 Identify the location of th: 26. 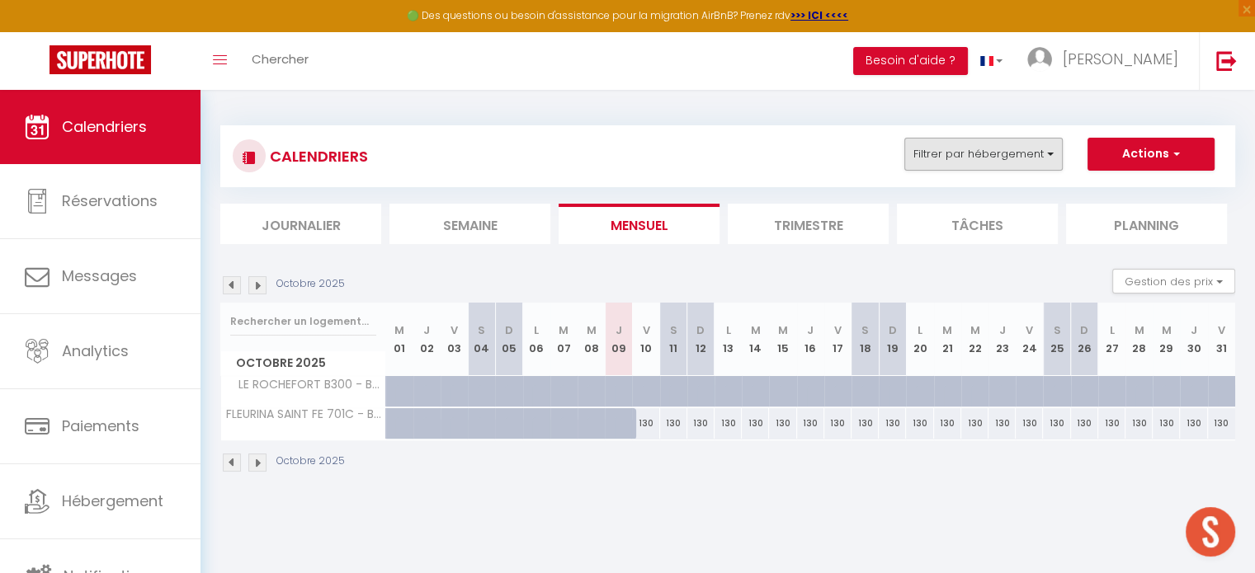
(1084, 339).